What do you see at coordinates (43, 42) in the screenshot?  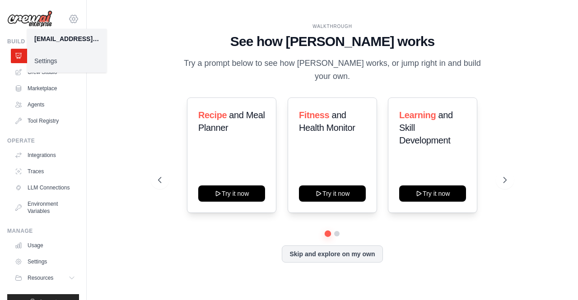 I see `div: Build` at bounding box center [43, 42].